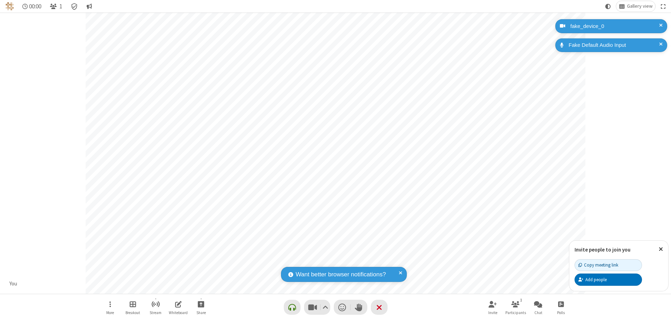 Image resolution: width=671 pixels, height=320 pixels. What do you see at coordinates (614, 45) in the screenshot?
I see `div: Fake Default Audio Input` at bounding box center [614, 45].